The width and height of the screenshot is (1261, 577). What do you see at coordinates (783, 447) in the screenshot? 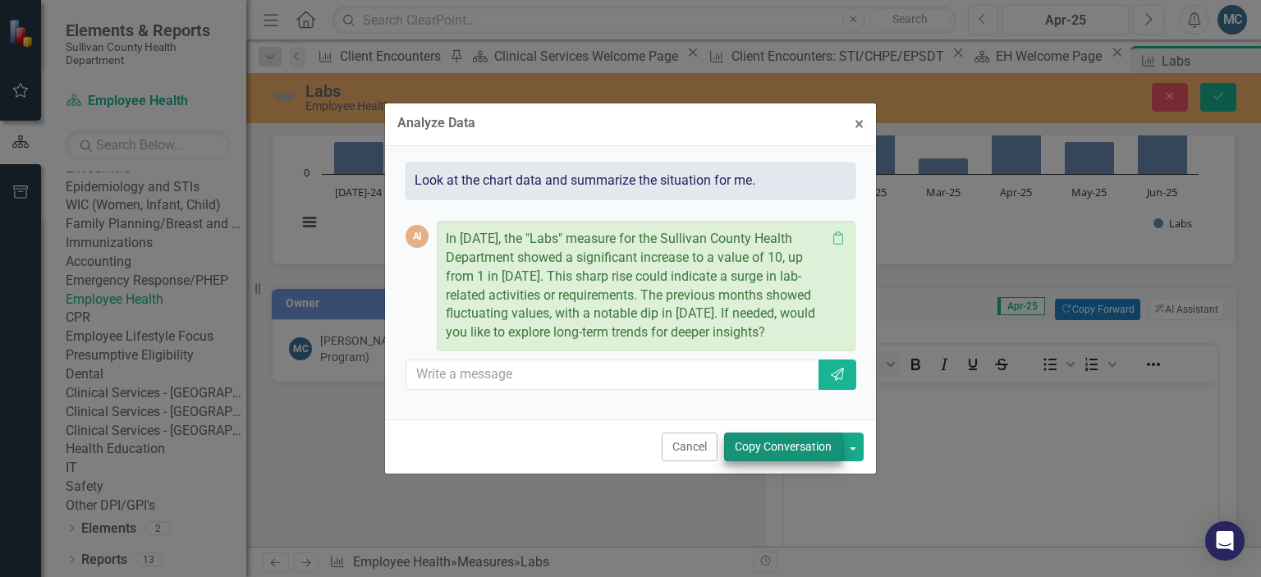
I see `button: Copy Conversation` at bounding box center [783, 447].